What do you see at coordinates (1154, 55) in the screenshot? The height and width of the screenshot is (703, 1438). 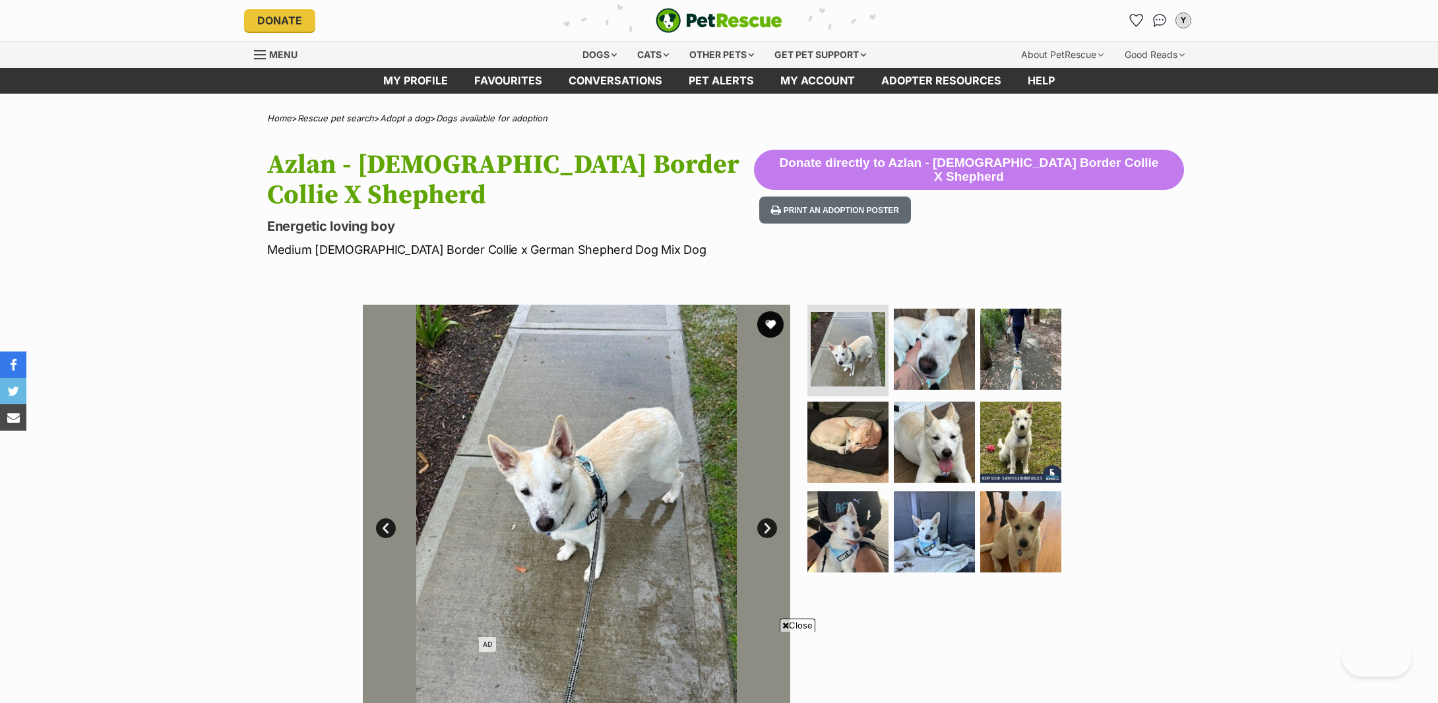 I see `div: Good Reads` at bounding box center [1154, 55].